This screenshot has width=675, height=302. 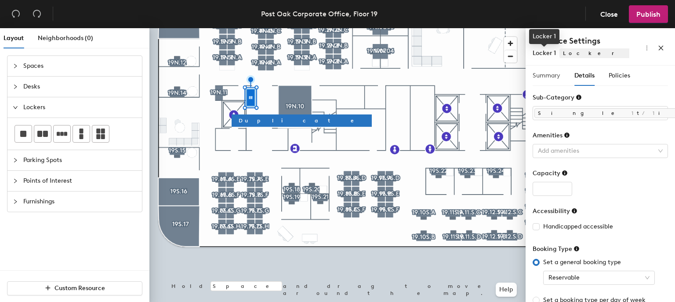 I want to click on button: Publish, so click(x=649, y=14).